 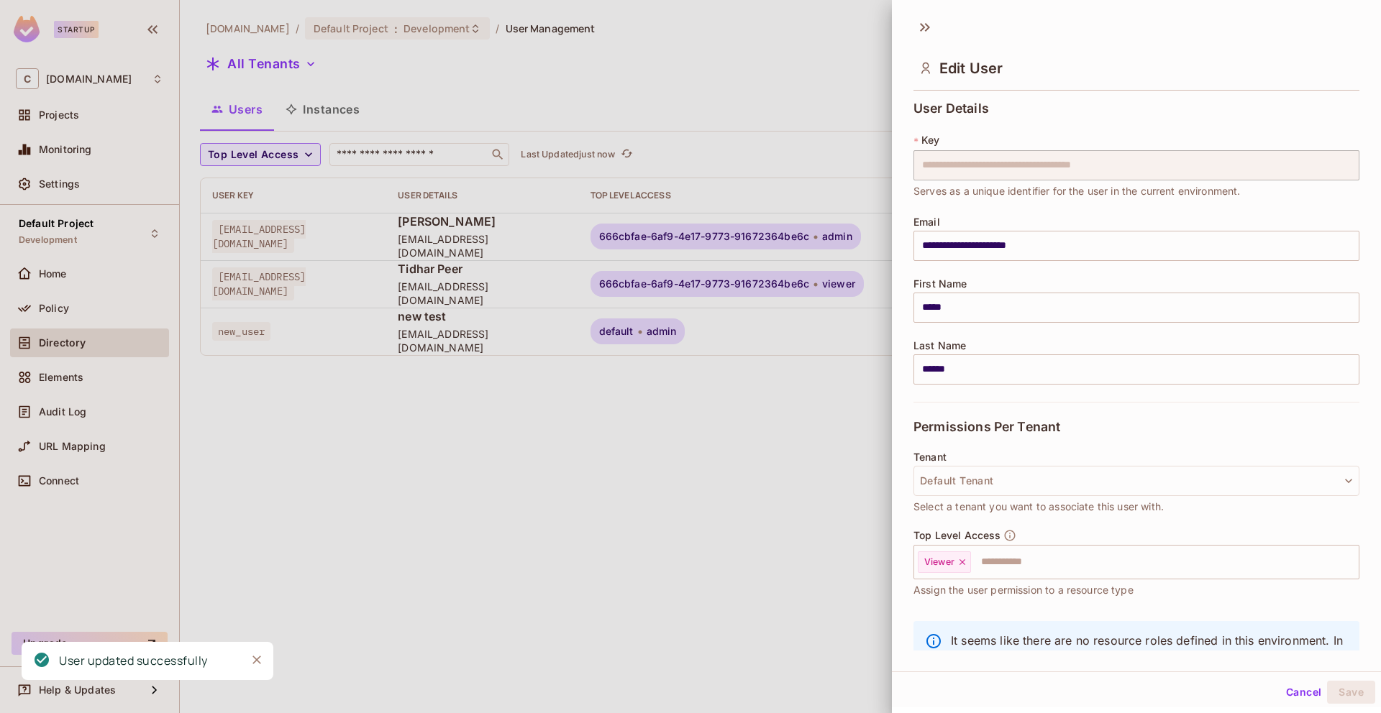 What do you see at coordinates (1303, 692) in the screenshot?
I see `button: Cancel` at bounding box center [1303, 692].